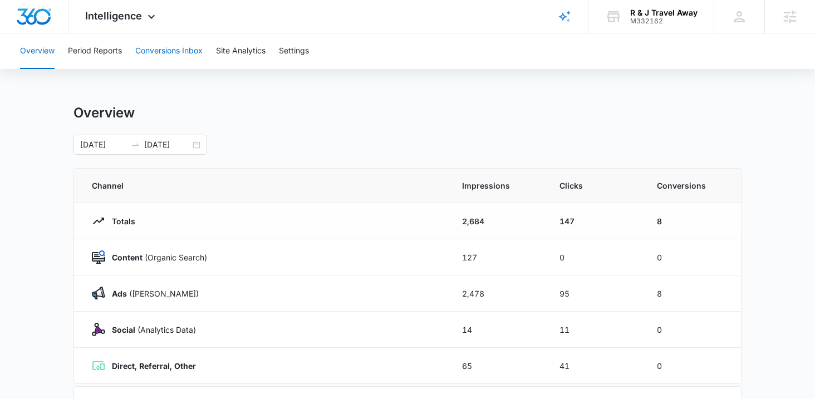  I want to click on div: Keywords by Traffic, so click(155, 69).